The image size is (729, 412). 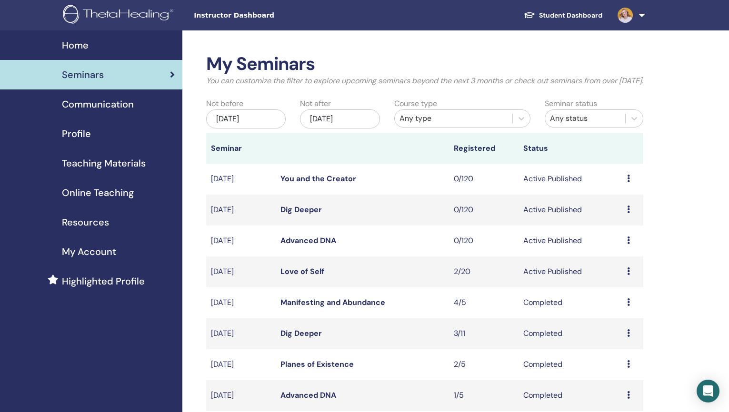 I want to click on span: Communication, so click(x=98, y=104).